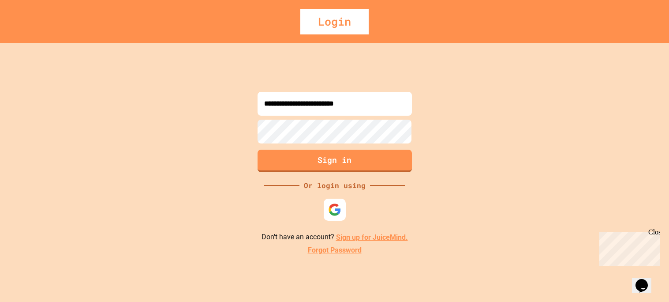  Describe the element at coordinates (372, 237) in the screenshot. I see `a: Sign up for JuiceMind.` at that location.